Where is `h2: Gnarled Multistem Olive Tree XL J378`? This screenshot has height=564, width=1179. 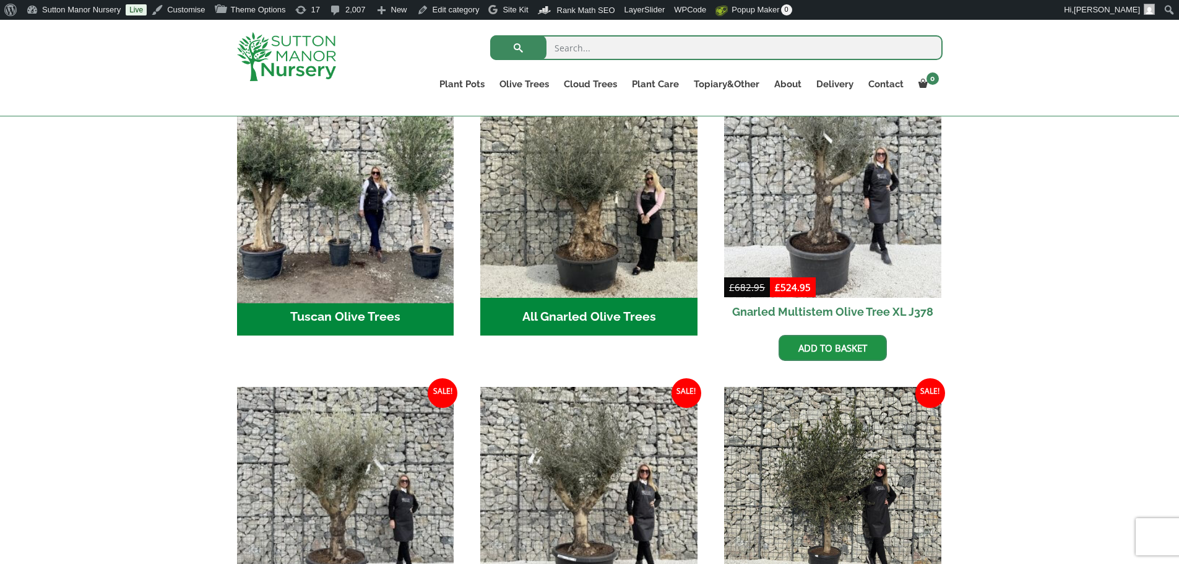
h2: Gnarled Multistem Olive Tree XL J378 is located at coordinates (832, 311).